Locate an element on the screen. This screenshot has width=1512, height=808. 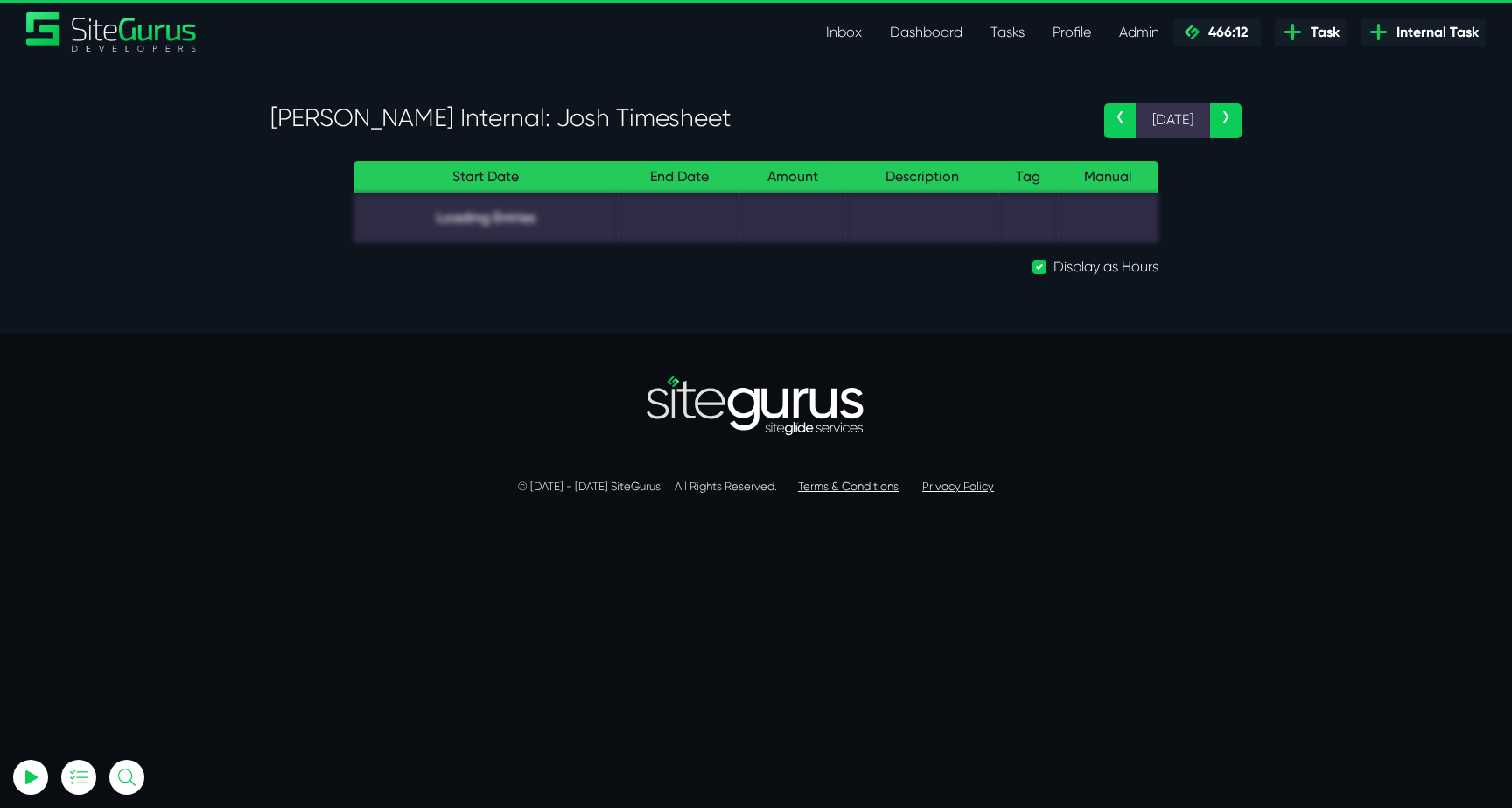
a: SiteGurus is located at coordinates (112, 32).